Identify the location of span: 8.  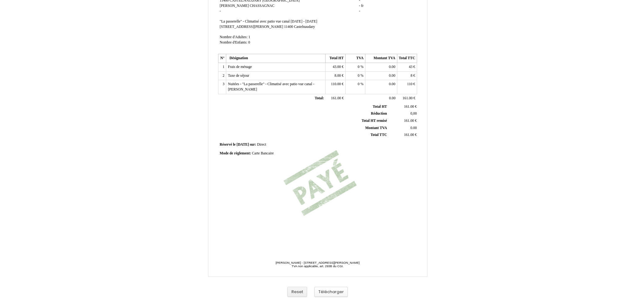
(412, 76).